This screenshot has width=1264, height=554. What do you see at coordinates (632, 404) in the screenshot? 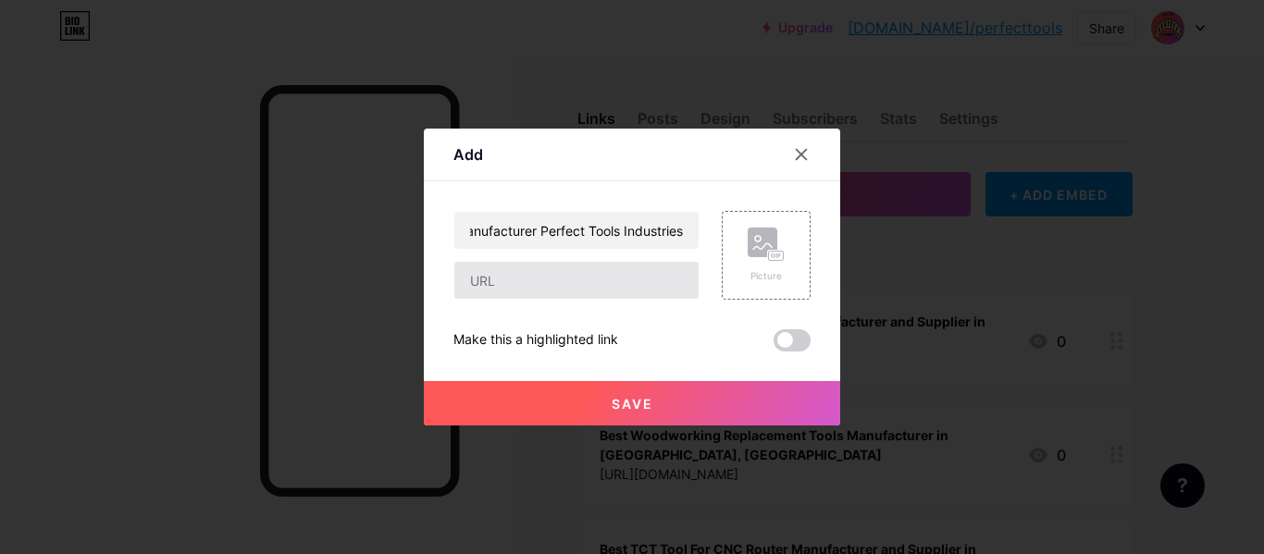
I see `button: Save` at bounding box center [632, 404].